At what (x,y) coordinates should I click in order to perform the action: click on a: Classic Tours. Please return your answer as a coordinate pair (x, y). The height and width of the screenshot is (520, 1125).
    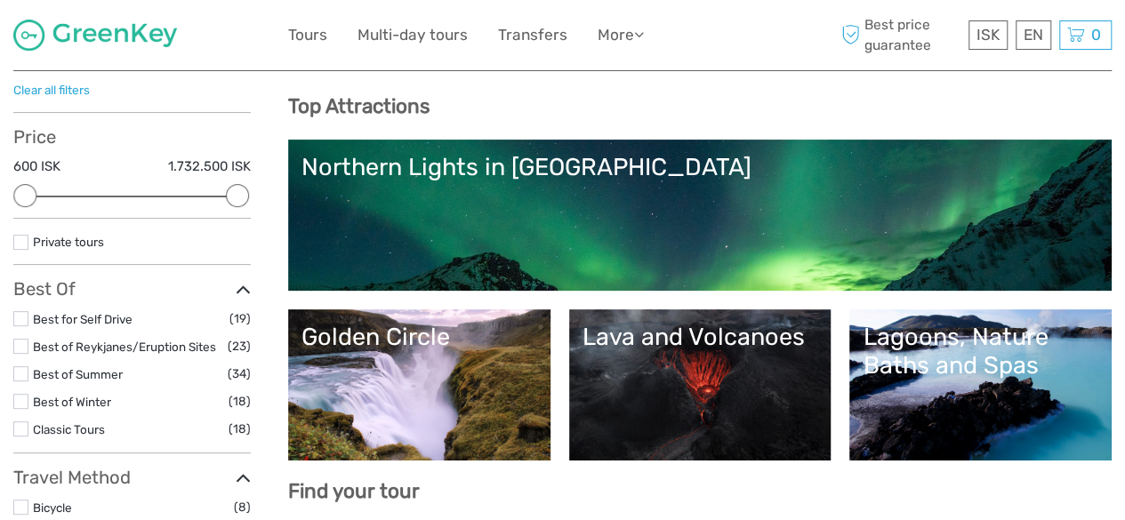
    Looking at the image, I should click on (69, 430).